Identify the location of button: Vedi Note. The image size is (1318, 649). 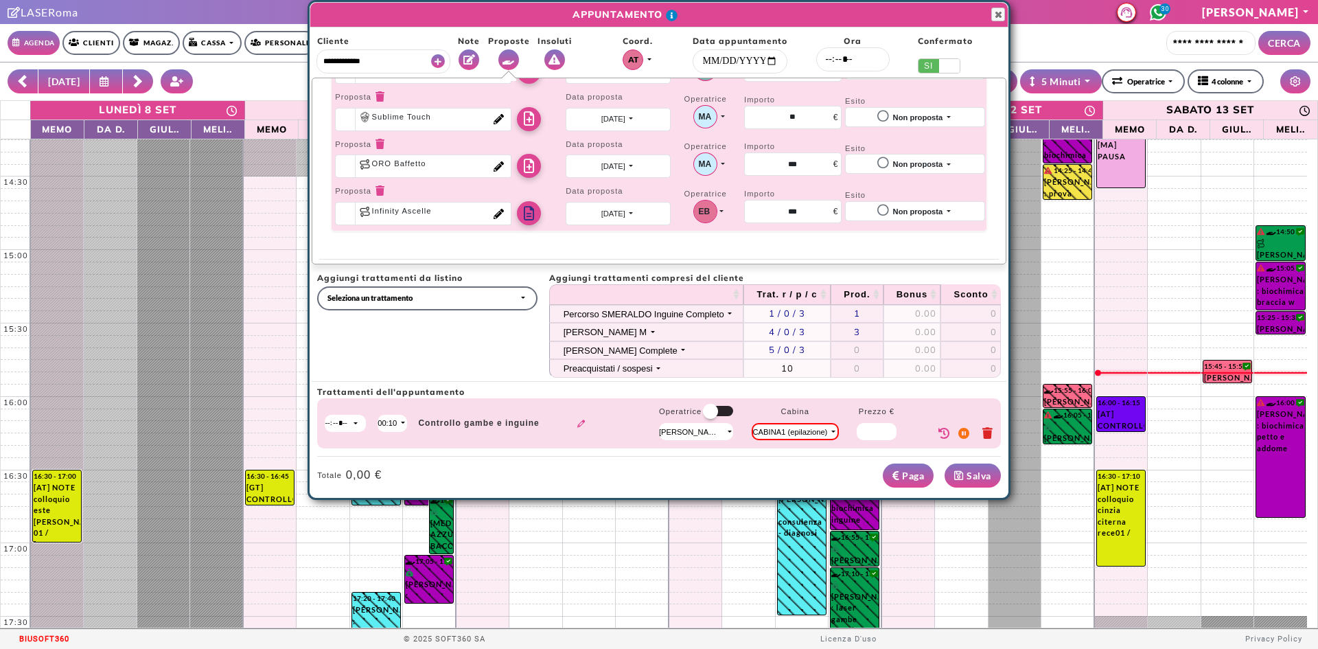
(469, 60).